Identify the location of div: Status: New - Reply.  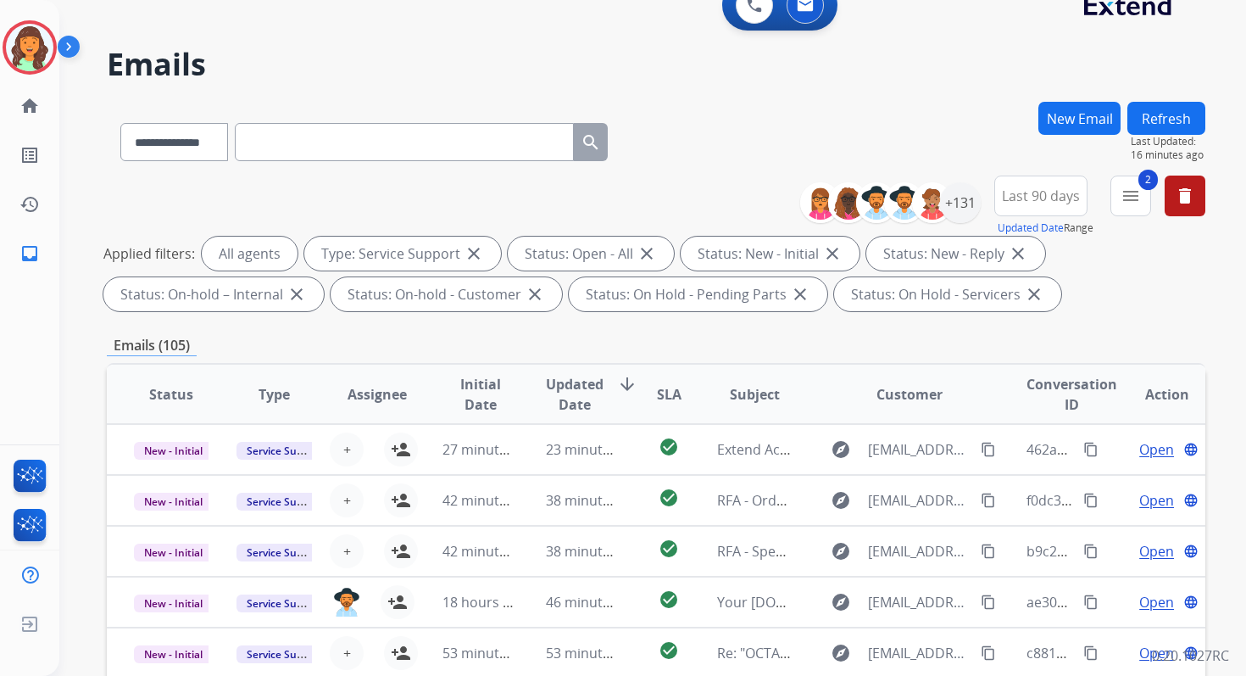
(955, 253).